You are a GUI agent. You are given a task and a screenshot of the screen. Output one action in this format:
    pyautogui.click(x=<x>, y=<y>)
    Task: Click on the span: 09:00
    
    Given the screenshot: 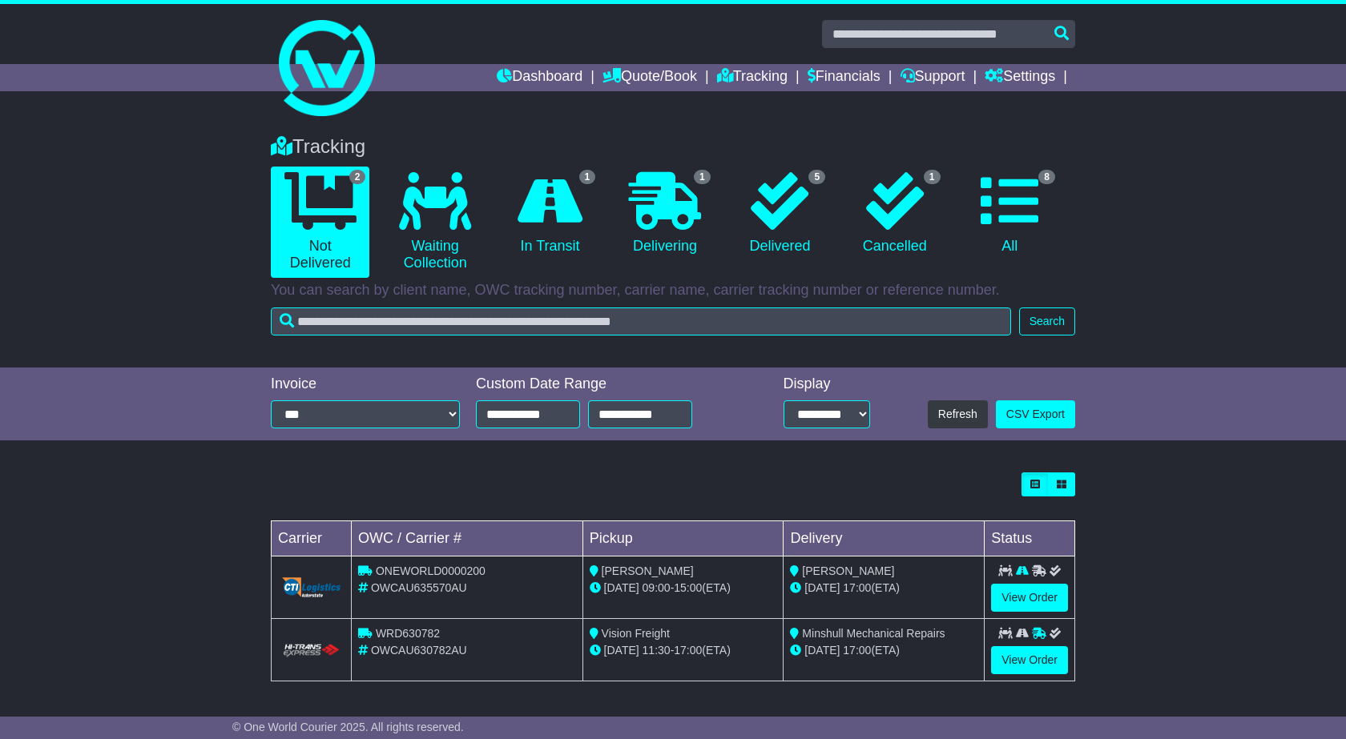 What is the action you would take?
    pyautogui.click(x=656, y=588)
    